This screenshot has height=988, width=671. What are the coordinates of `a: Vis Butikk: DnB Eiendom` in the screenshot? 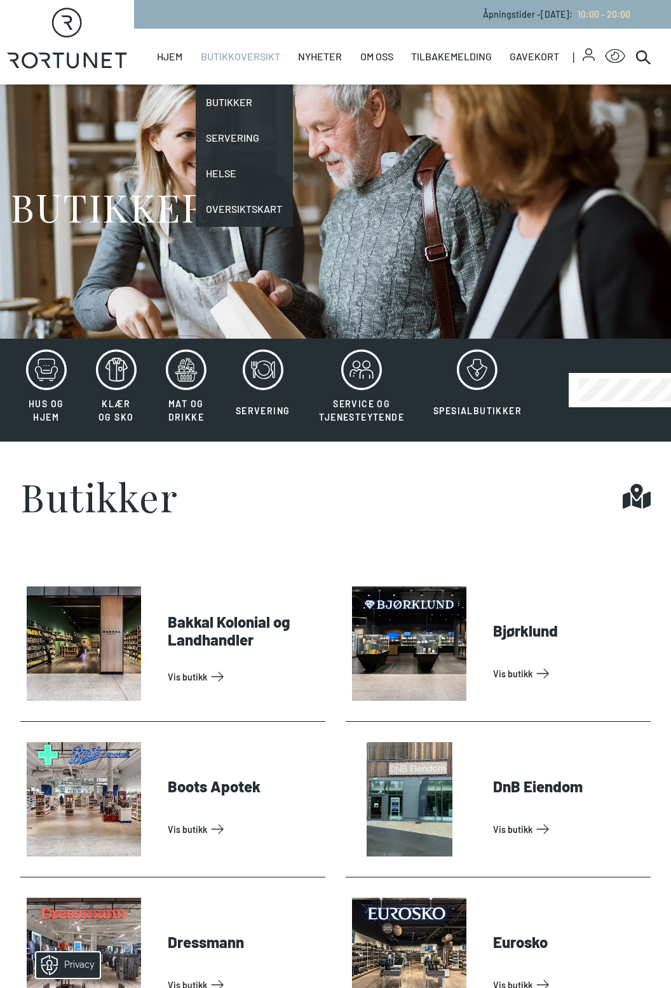 It's located at (569, 829).